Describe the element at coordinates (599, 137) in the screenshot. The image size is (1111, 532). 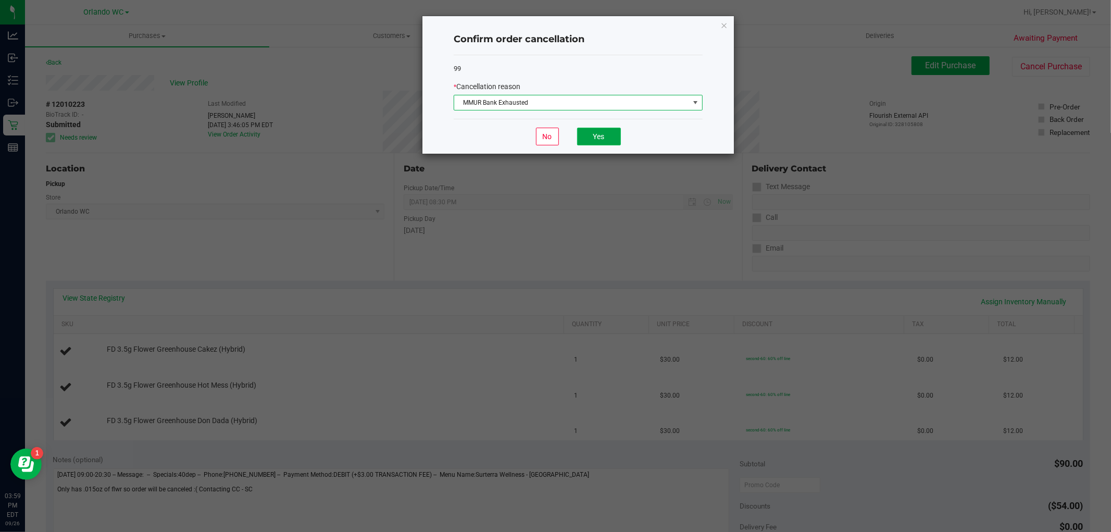
I see `button: Yes` at that location.